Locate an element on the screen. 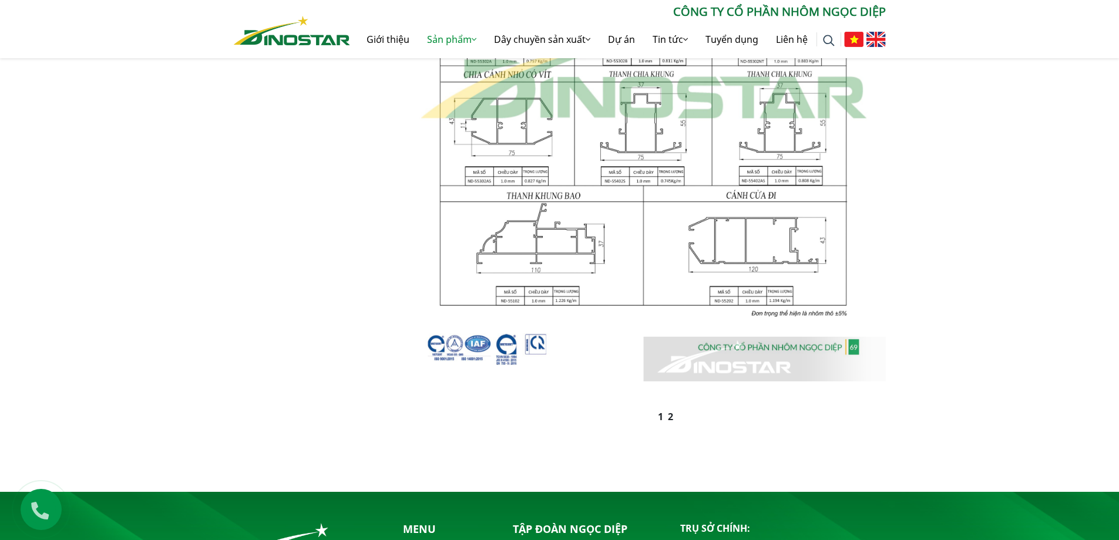  a: Dự án is located at coordinates (621, 39).